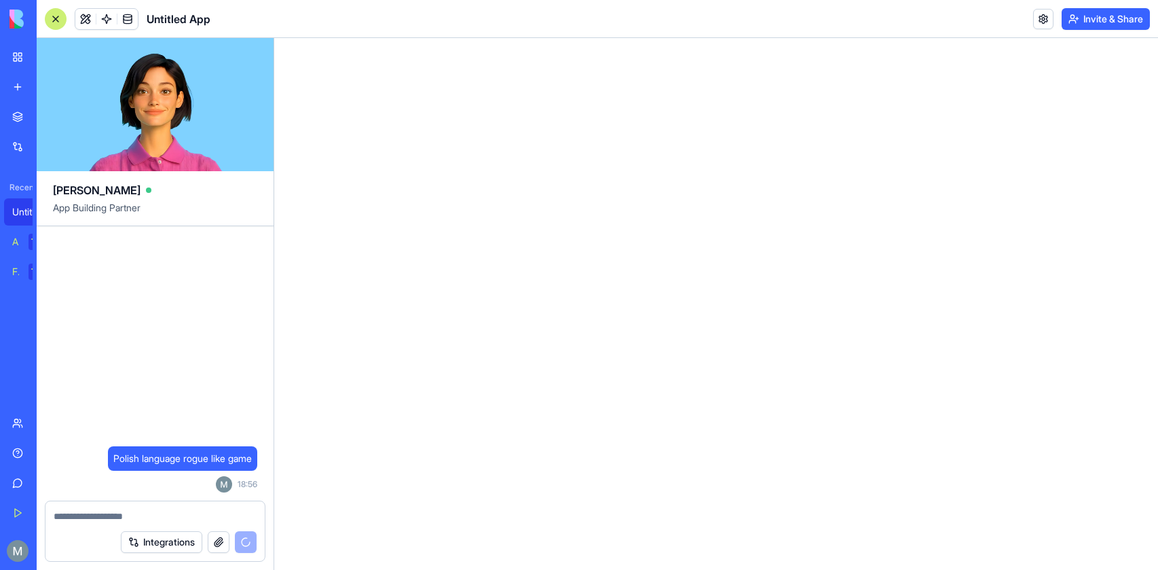 This screenshot has height=570, width=1158. I want to click on div: AI Logo Generator, so click(16, 242).